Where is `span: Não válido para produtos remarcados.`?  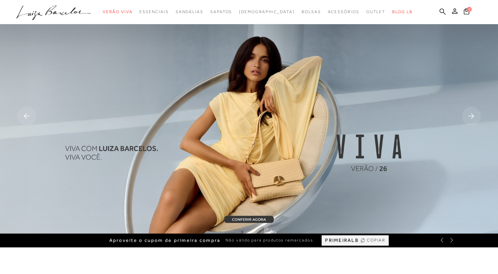 span: Não válido para produtos remarcados. is located at coordinates (270, 240).